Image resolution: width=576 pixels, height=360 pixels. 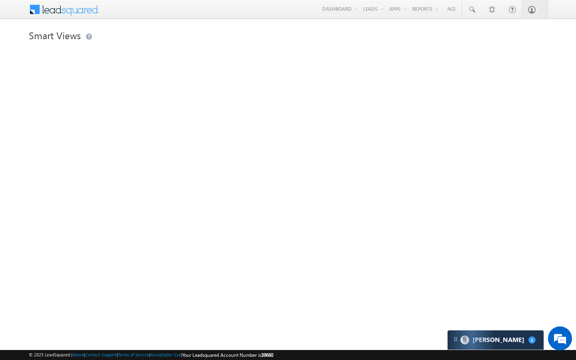 What do you see at coordinates (532, 340) in the screenshot?
I see `span: 3` at bounding box center [532, 340].